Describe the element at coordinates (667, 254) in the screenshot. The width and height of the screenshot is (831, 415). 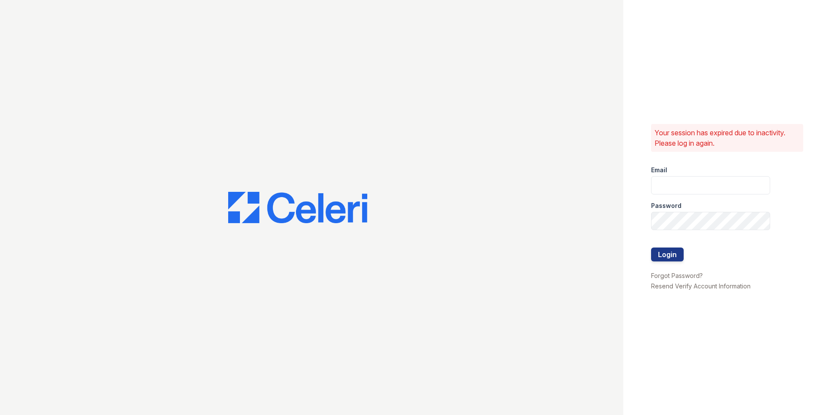
I see `button: Login` at that location.